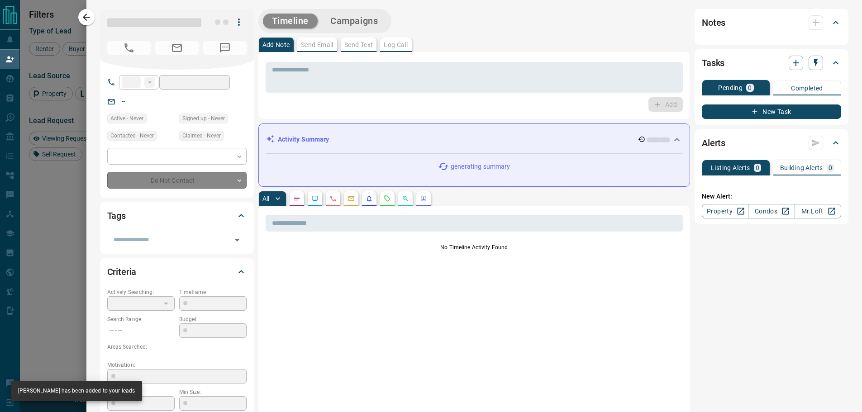  I want to click on p: Pending, so click(730, 88).